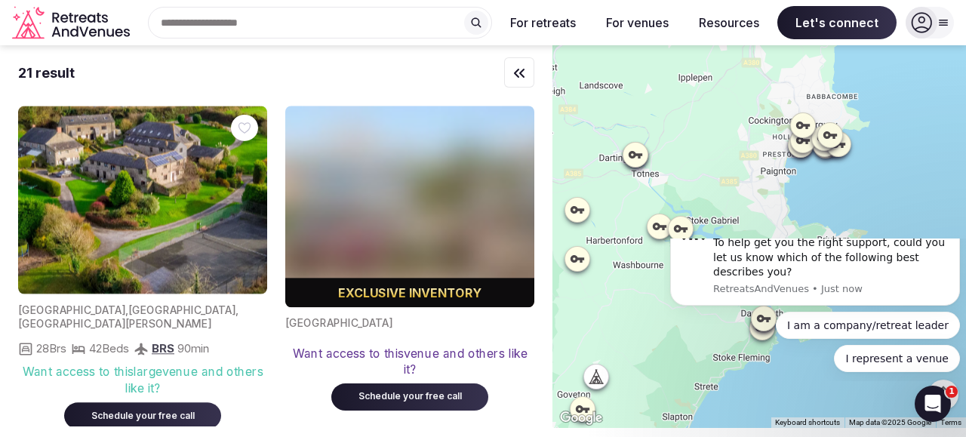 Image resolution: width=966 pixels, height=437 pixels. What do you see at coordinates (132, 13) in the screenshot?
I see `h1: RetreatsAndVenues` at bounding box center [132, 13].